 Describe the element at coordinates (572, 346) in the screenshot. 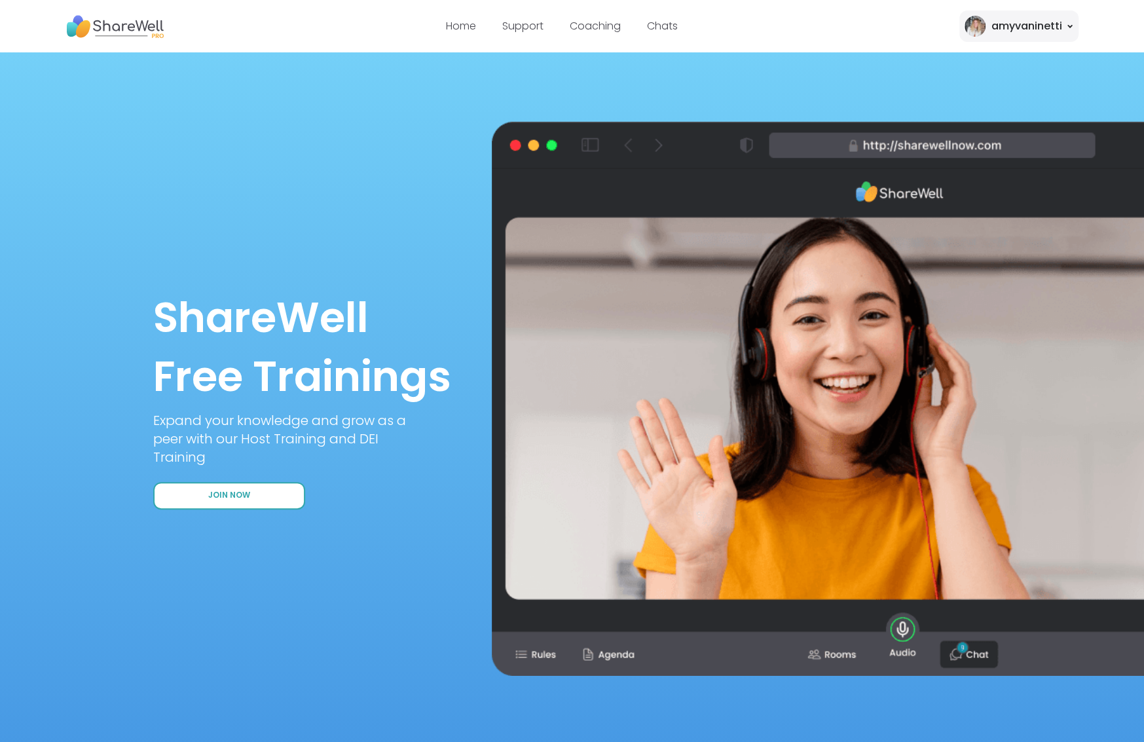

I see `h1: ShareWell Free Trainings` at that location.